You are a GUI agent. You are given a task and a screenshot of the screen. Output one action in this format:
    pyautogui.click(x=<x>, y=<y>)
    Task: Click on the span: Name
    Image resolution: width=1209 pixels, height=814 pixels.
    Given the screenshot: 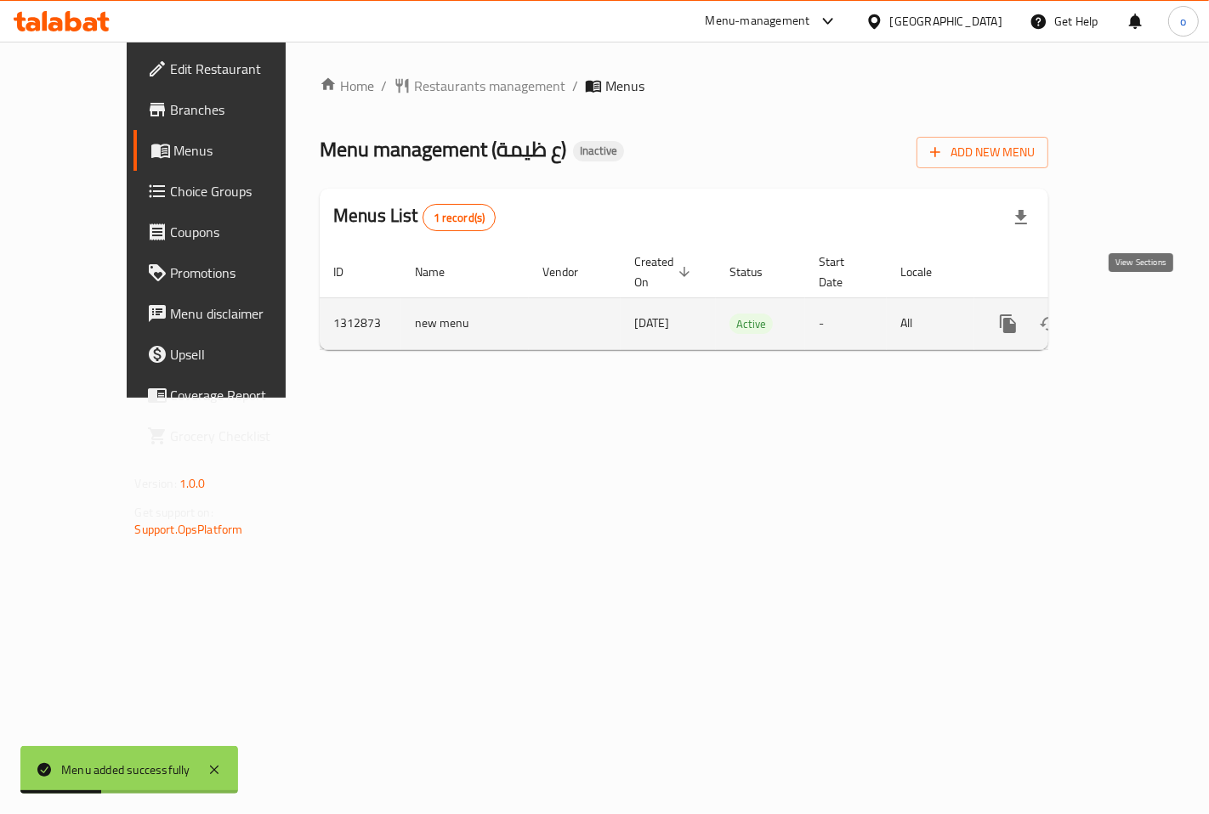 What is the action you would take?
    pyautogui.click(x=440, y=272)
    